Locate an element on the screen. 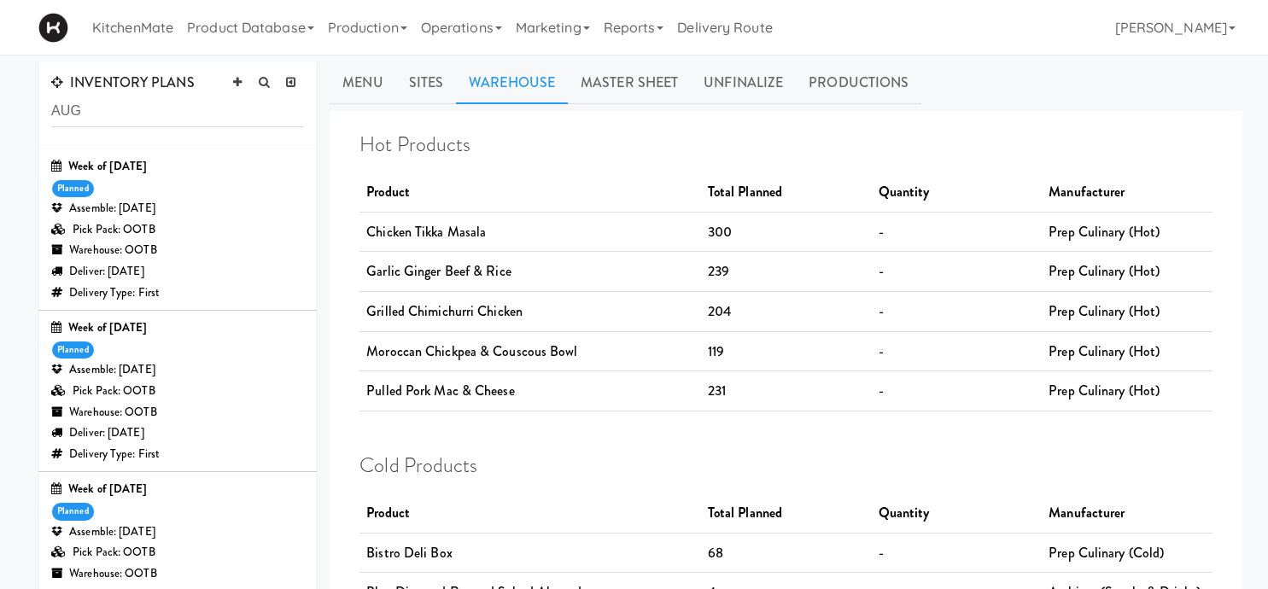 The width and height of the screenshot is (1268, 589). td: Pulled Pork Mac & Cheese is located at coordinates (530, 391).